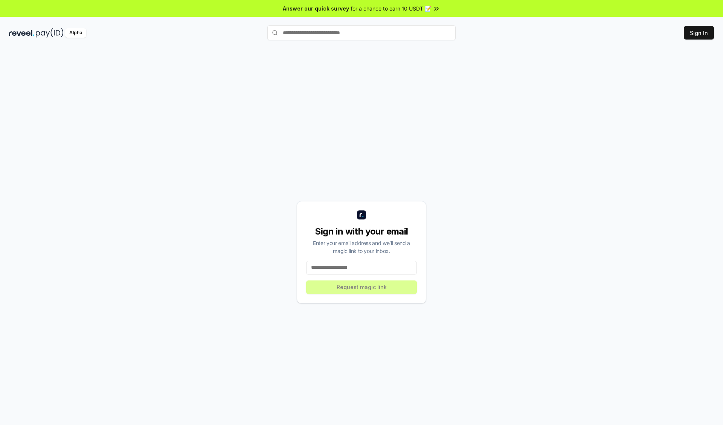 The height and width of the screenshot is (425, 723). What do you see at coordinates (699, 33) in the screenshot?
I see `button: Sign In` at bounding box center [699, 33].